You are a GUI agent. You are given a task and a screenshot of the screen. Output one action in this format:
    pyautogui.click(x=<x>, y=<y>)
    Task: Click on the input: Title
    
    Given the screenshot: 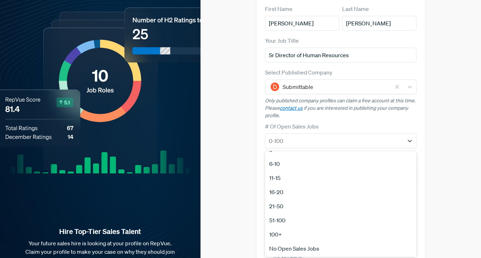 What is the action you would take?
    pyautogui.click(x=341, y=55)
    